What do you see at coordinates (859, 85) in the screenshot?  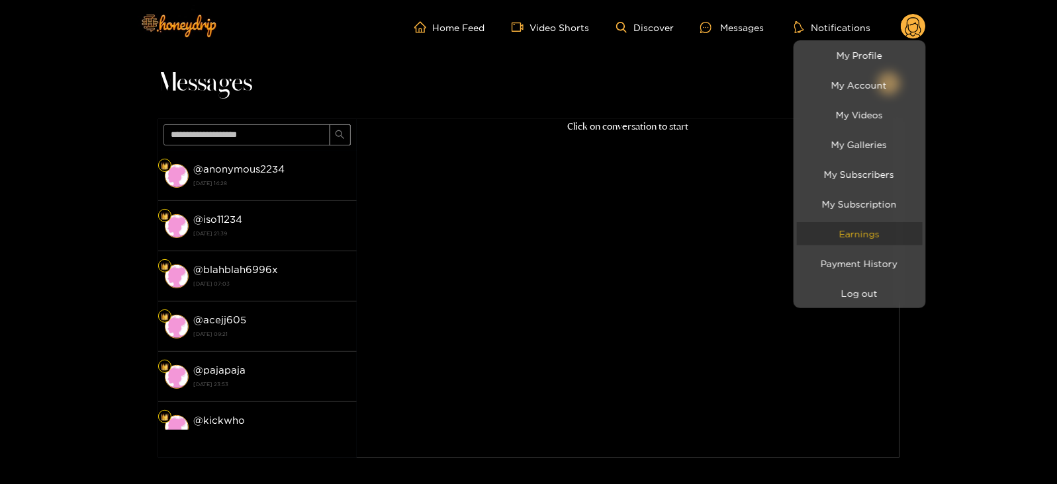 I see `a: My Account` at bounding box center [859, 85].